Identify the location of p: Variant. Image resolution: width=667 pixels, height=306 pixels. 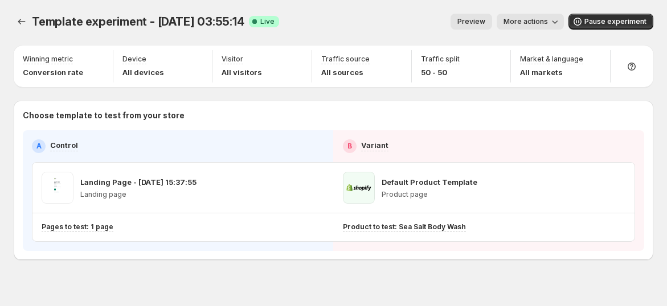
(375, 145).